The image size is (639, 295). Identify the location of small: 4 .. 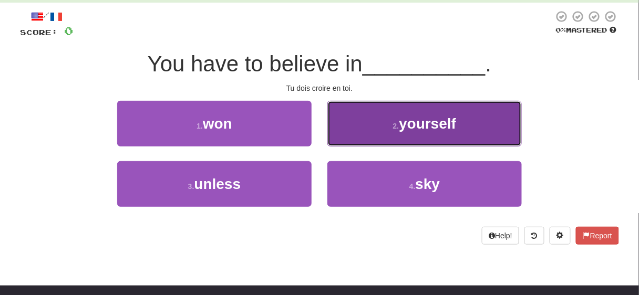
(412, 186).